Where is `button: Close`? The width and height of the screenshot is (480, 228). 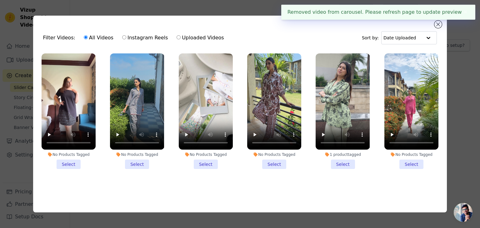 button: Close is located at coordinates (466, 12).